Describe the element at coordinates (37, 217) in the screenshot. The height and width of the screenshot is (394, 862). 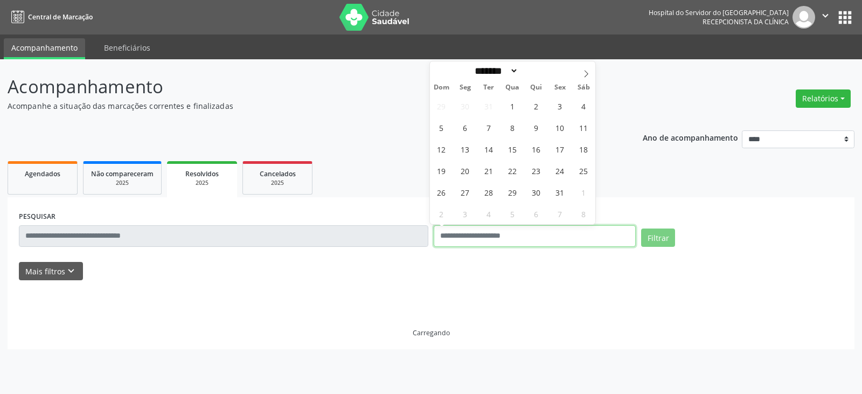
I see `label: PESQUISAR` at that location.